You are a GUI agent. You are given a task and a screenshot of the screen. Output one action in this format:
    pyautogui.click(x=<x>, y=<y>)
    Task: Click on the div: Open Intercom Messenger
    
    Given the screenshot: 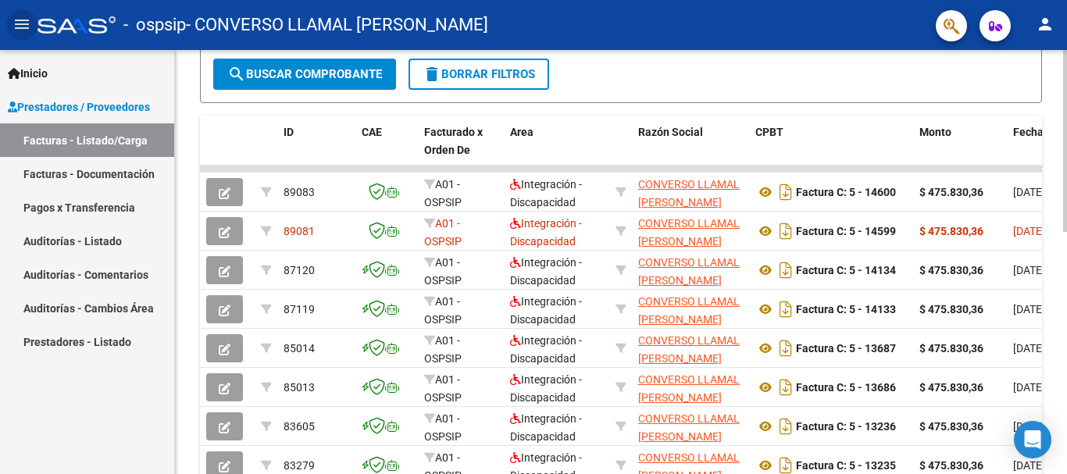 What is the action you would take?
    pyautogui.click(x=1033, y=440)
    